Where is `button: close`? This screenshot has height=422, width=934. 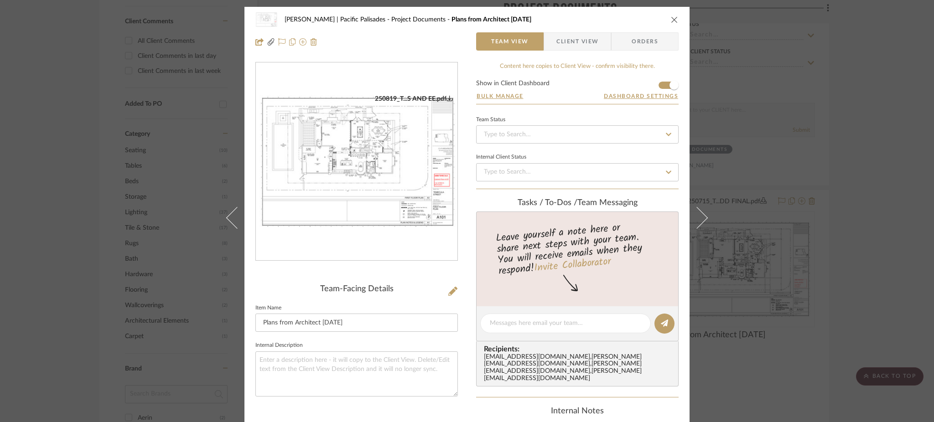 button: close is located at coordinates (675, 20).